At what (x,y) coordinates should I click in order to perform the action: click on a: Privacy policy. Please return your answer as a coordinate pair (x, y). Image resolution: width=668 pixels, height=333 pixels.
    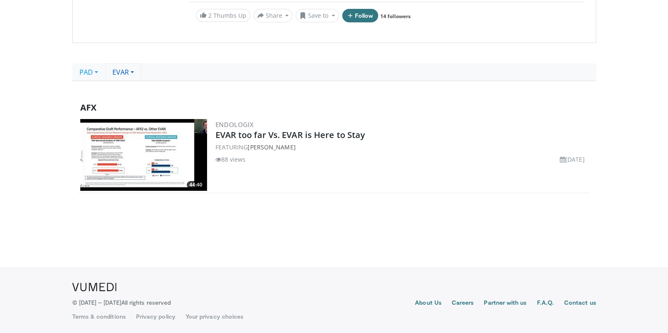
    Looking at the image, I should click on (155, 317).